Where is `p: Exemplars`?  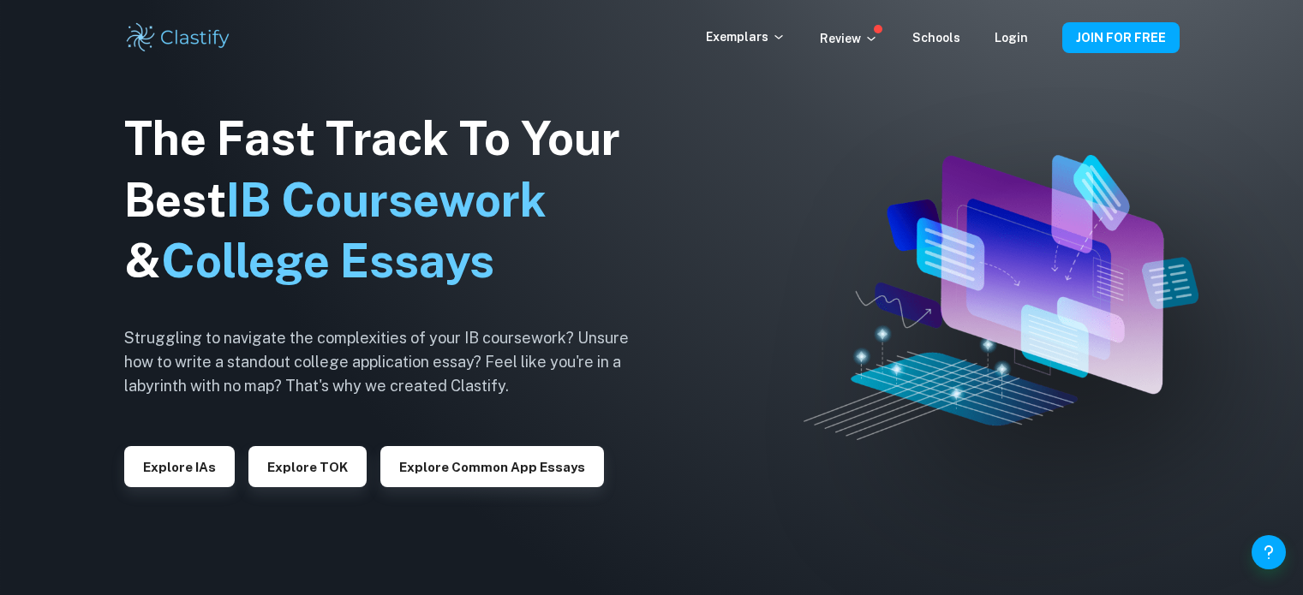 p: Exemplars is located at coordinates (745, 37).